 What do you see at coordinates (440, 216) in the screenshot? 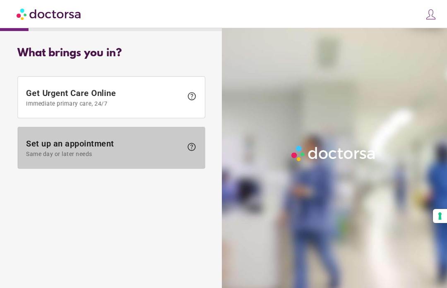
I see `button: Your consent preferences for tracking technologies` at bounding box center [440, 216].